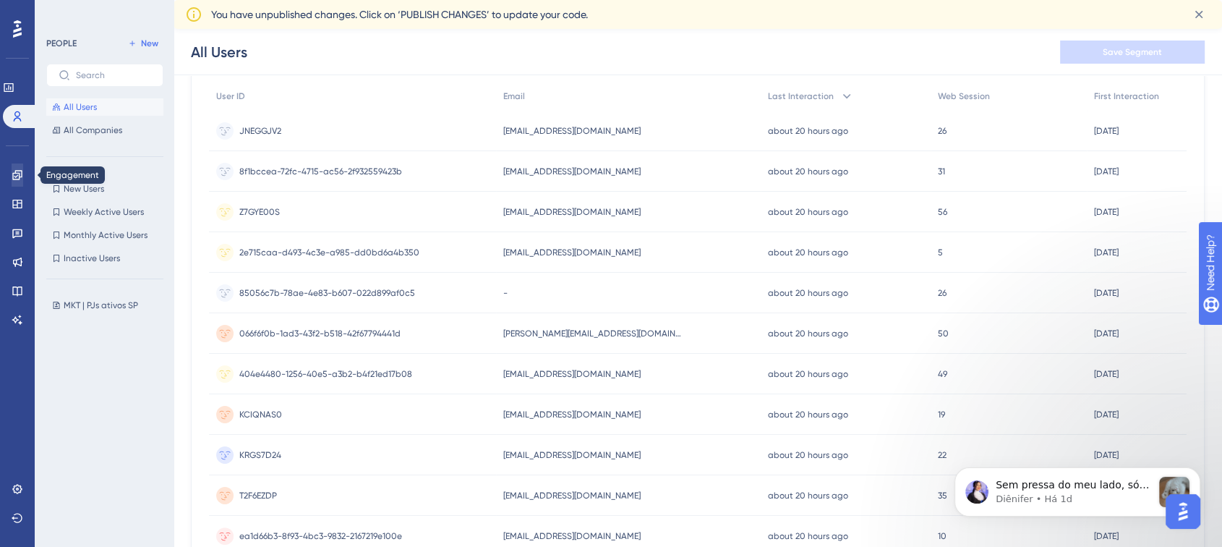  Describe the element at coordinates (329, 252) in the screenshot. I see `span: 2e715caa-d493-4c3e-a985-dd0bd6a4b350` at that location.